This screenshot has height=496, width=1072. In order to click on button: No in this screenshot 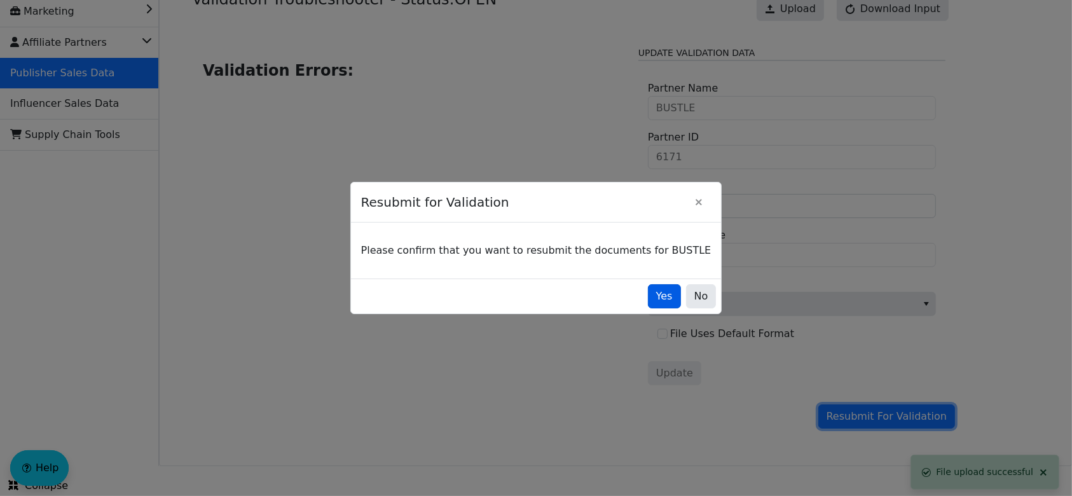, I will do `click(701, 296)`.